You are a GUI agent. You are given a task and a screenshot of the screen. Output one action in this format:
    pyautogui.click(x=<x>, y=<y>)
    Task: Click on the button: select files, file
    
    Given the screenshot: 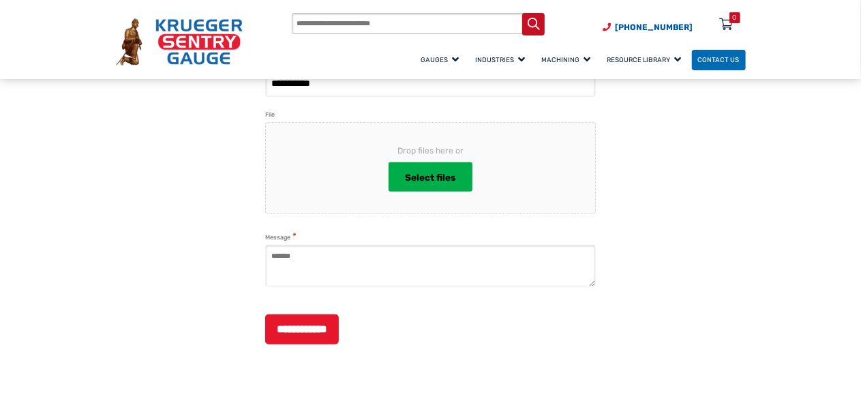 What is the action you would take?
    pyautogui.click(x=430, y=177)
    